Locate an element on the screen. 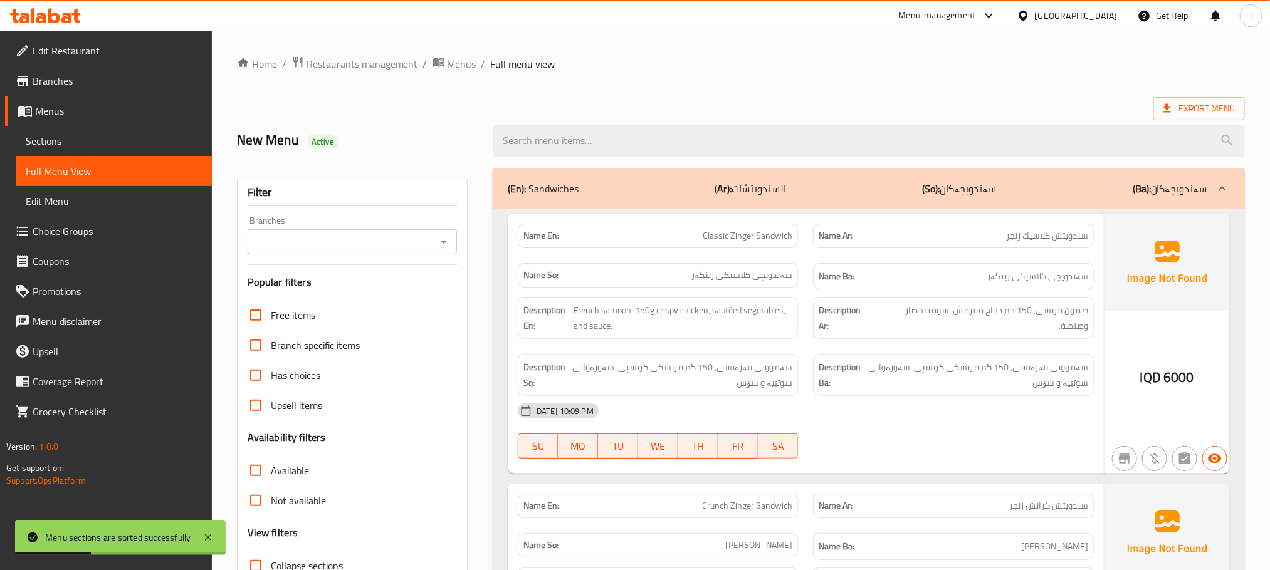 This screenshot has width=1270, height=570. button: Not has choices is located at coordinates (1184, 459).